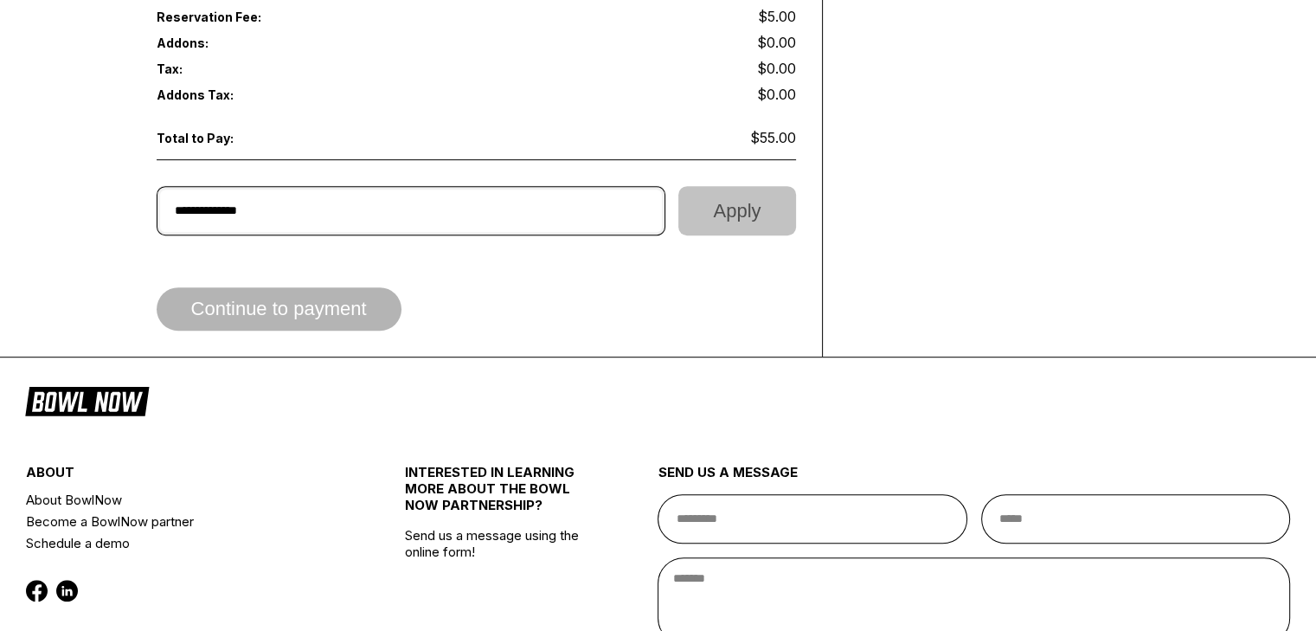 The width and height of the screenshot is (1316, 631). Describe the element at coordinates (221, 42) in the screenshot. I see `span: Addons:` at that location.